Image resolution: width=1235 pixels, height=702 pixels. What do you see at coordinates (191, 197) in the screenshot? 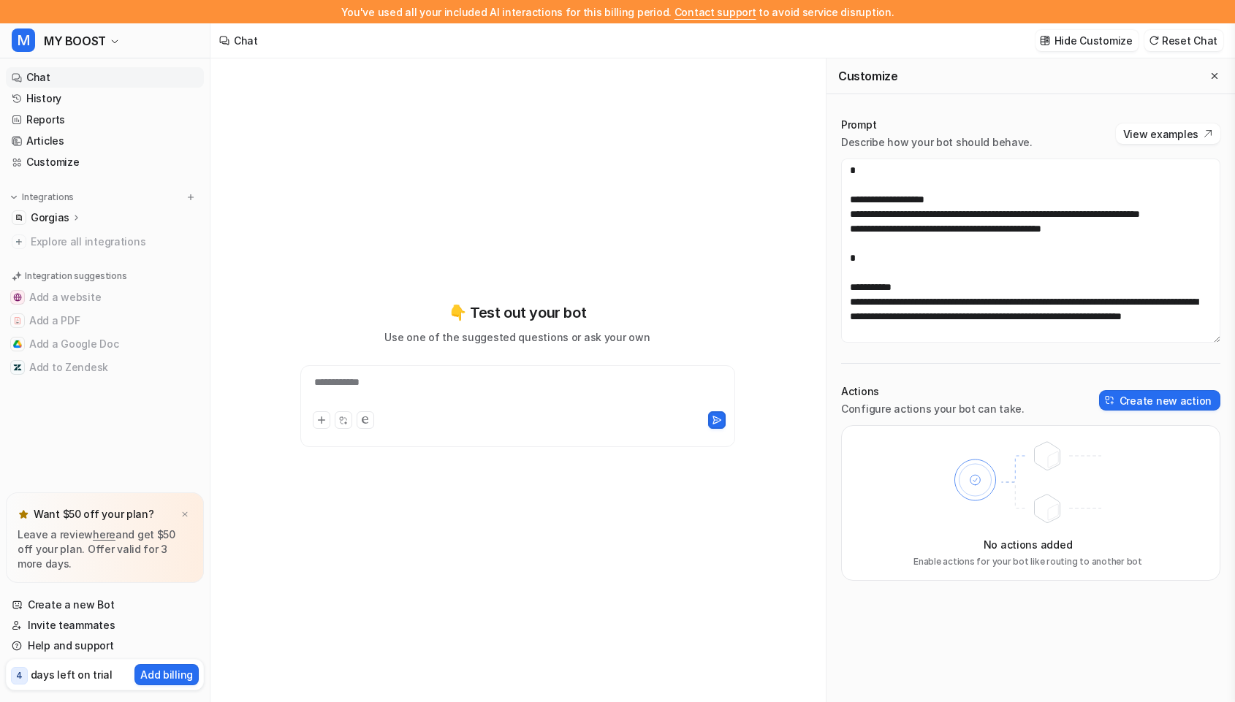
I see `img: menu_add.svg` at bounding box center [191, 197].